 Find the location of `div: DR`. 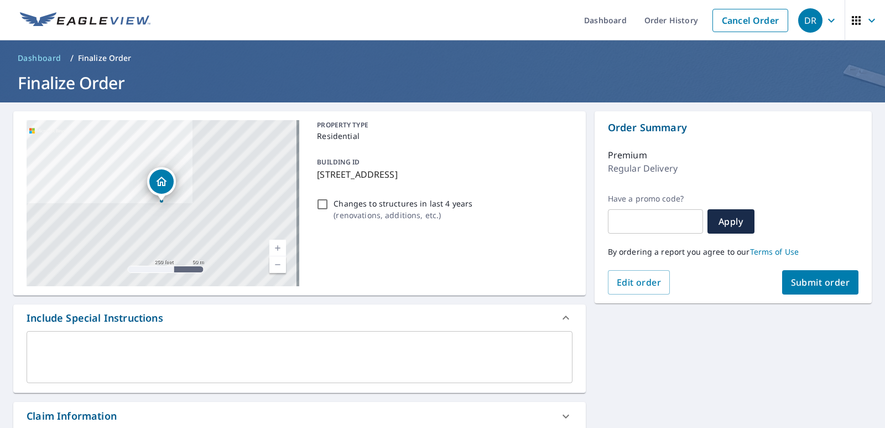

div: DR is located at coordinates (810, 20).